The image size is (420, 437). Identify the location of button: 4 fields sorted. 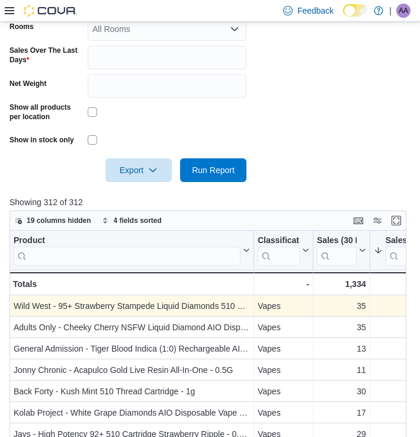
(132, 221).